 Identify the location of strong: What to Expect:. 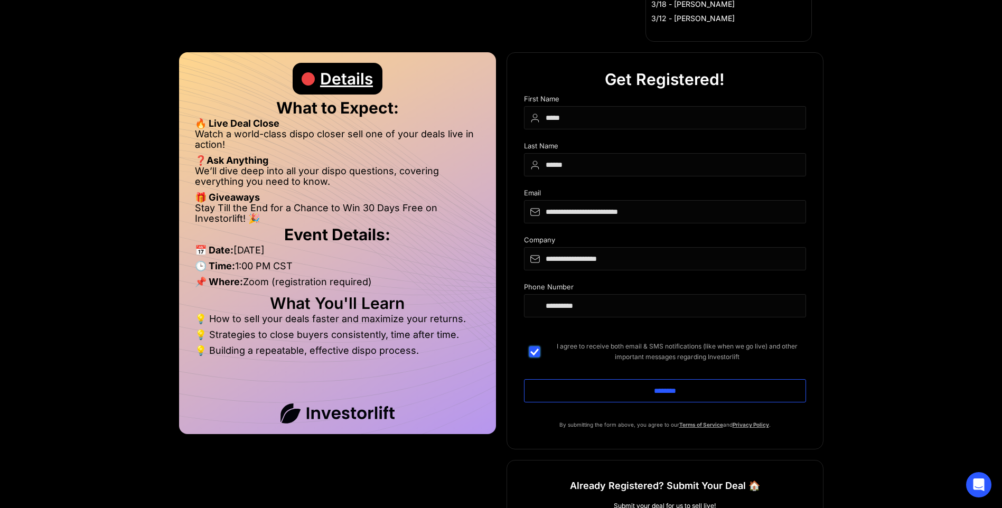
(337, 108).